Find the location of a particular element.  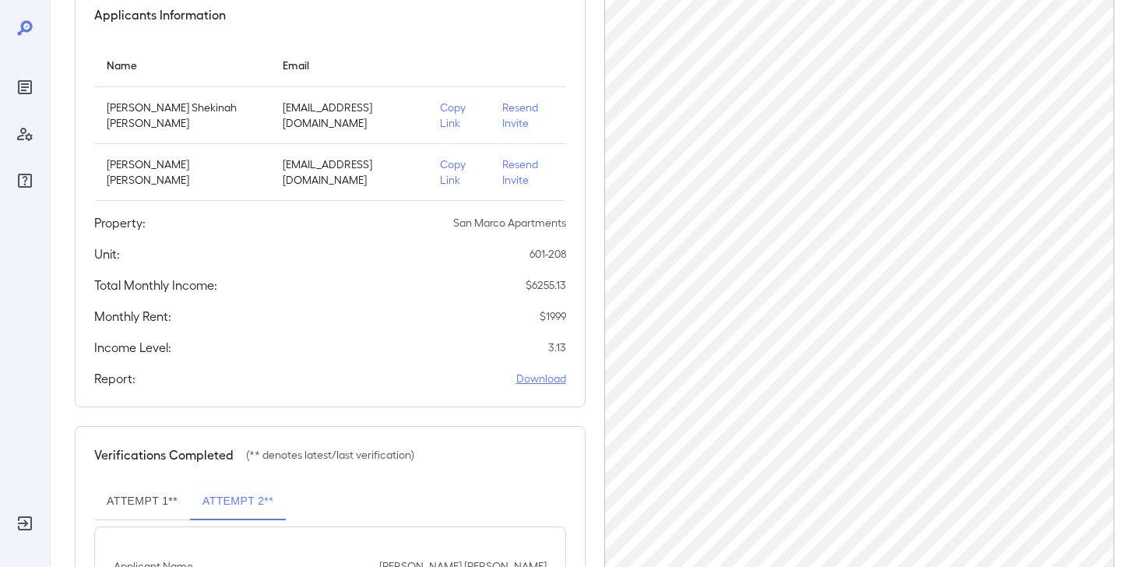

p: San Marco Apartments is located at coordinates (509, 223).